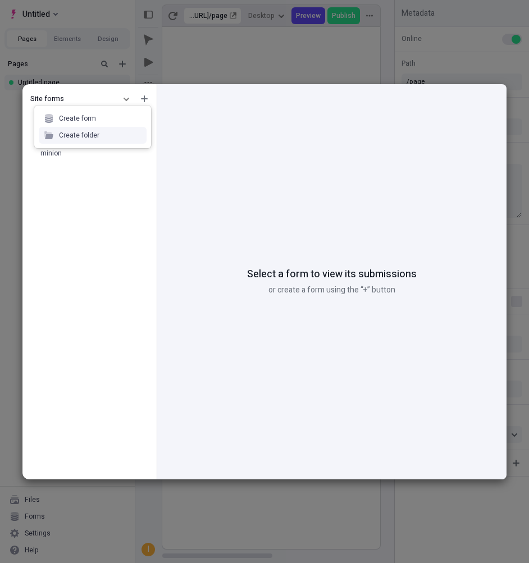 Image resolution: width=529 pixels, height=563 pixels. What do you see at coordinates (78, 119) in the screenshot?
I see `div: Create form` at bounding box center [78, 119].